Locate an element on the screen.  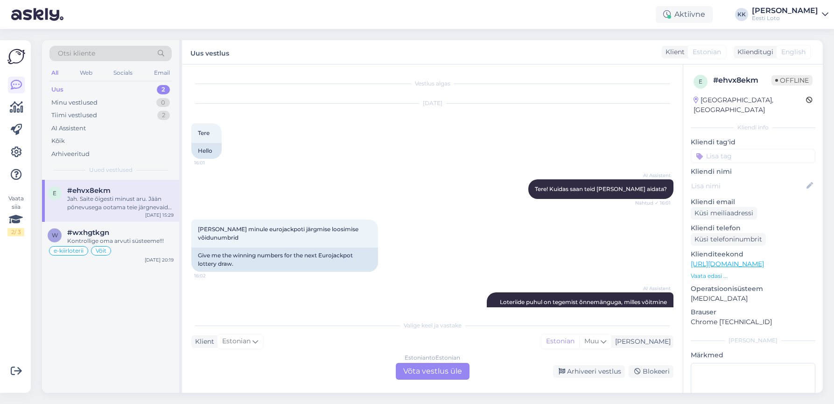
div: KK is located at coordinates (741, 14).